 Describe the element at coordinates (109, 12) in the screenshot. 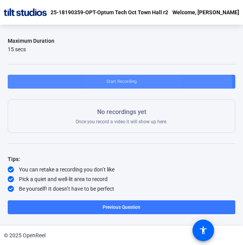

I see `p: 25-18190359-OPT-Optum Tech Oct Town Hall r2` at that location.